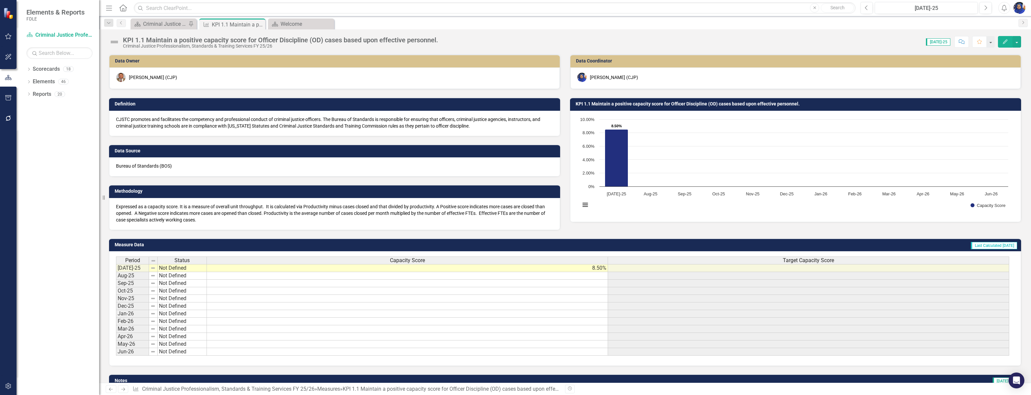 This screenshot has height=395, width=1031. I want to click on td: Nov-25, so click(133, 298).